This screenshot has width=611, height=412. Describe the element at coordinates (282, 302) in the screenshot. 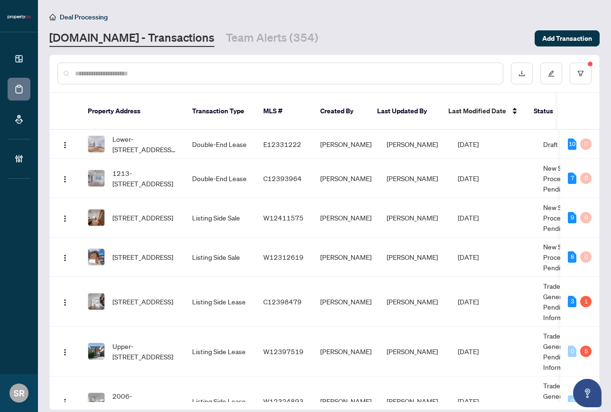

I see `span: C12398479` at that location.